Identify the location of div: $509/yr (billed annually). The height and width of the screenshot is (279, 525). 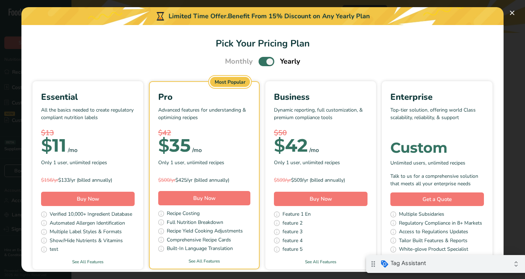
(321, 180).